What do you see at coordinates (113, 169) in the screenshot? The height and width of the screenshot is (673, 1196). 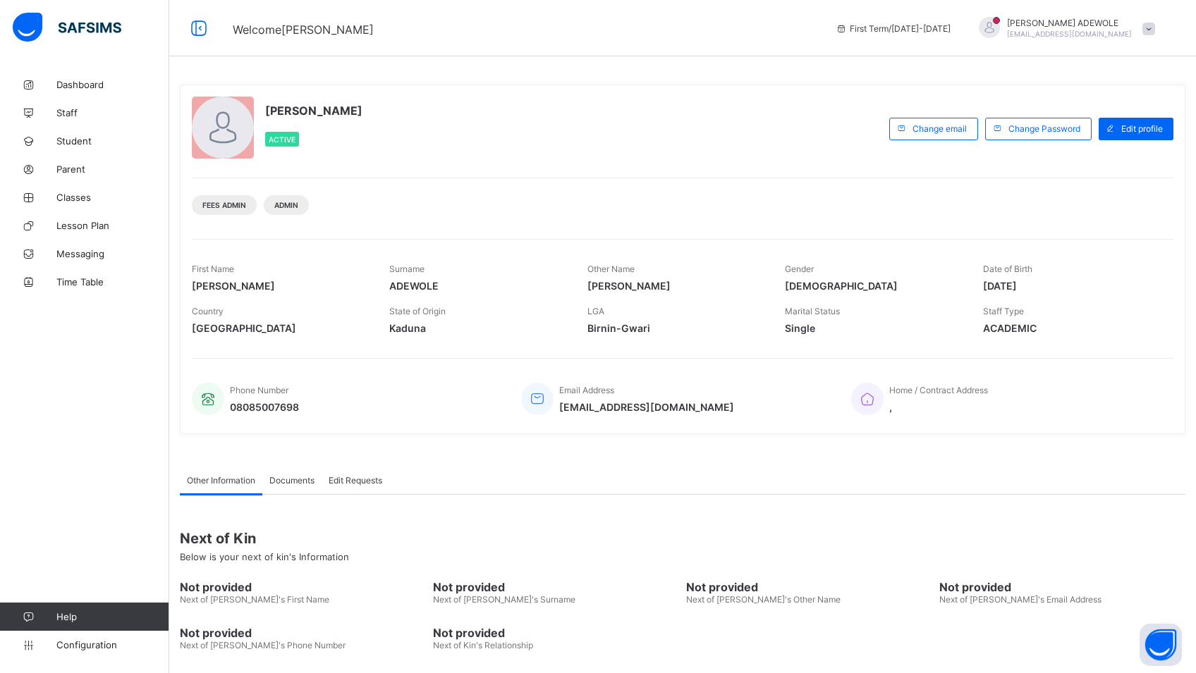 I see `span: Parent` at bounding box center [113, 169].